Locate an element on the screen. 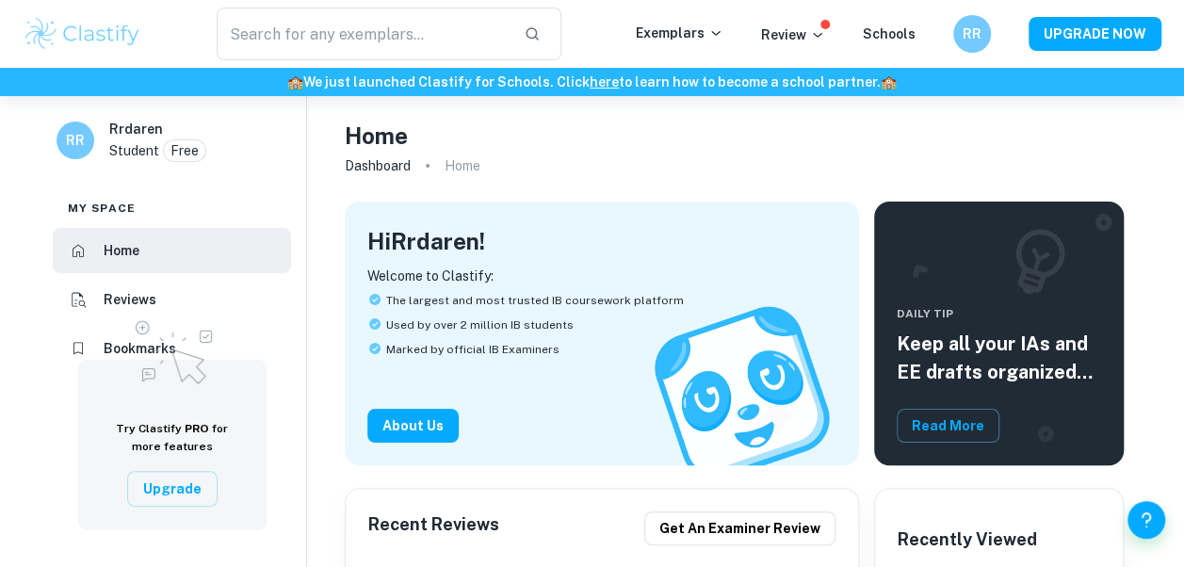  p: Student is located at coordinates (134, 151).